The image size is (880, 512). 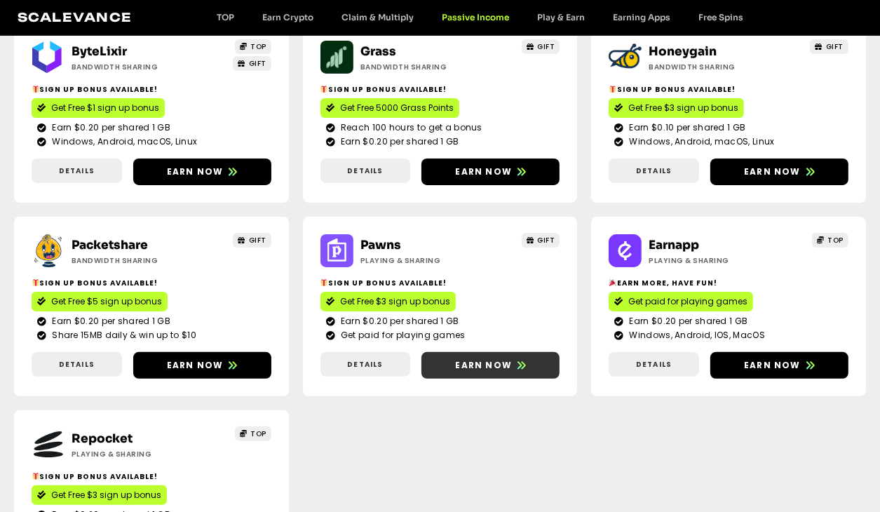 What do you see at coordinates (100, 301) in the screenshot?
I see `a: Get Free $5 sign up bonus` at bounding box center [100, 301].